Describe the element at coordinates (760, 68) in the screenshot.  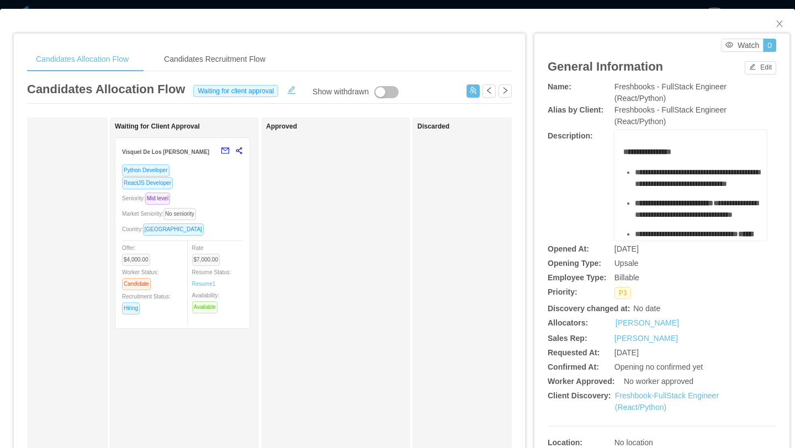
I see `button: icon: editEdit` at that location.